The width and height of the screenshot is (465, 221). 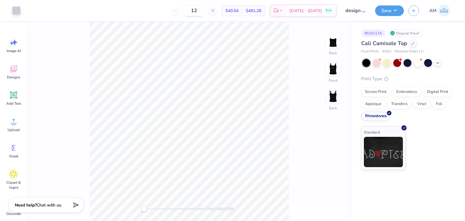 What do you see at coordinates (14, 156) in the screenshot?
I see `span: Greek` at bounding box center [14, 156].